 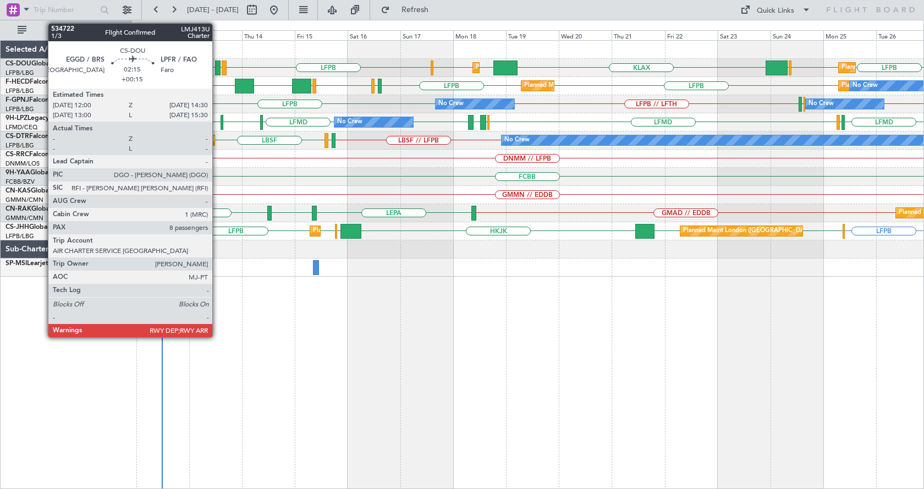 What do you see at coordinates (38, 154) in the screenshot?
I see `a: CS-RRCFalcon 900LX` at bounding box center [38, 154].